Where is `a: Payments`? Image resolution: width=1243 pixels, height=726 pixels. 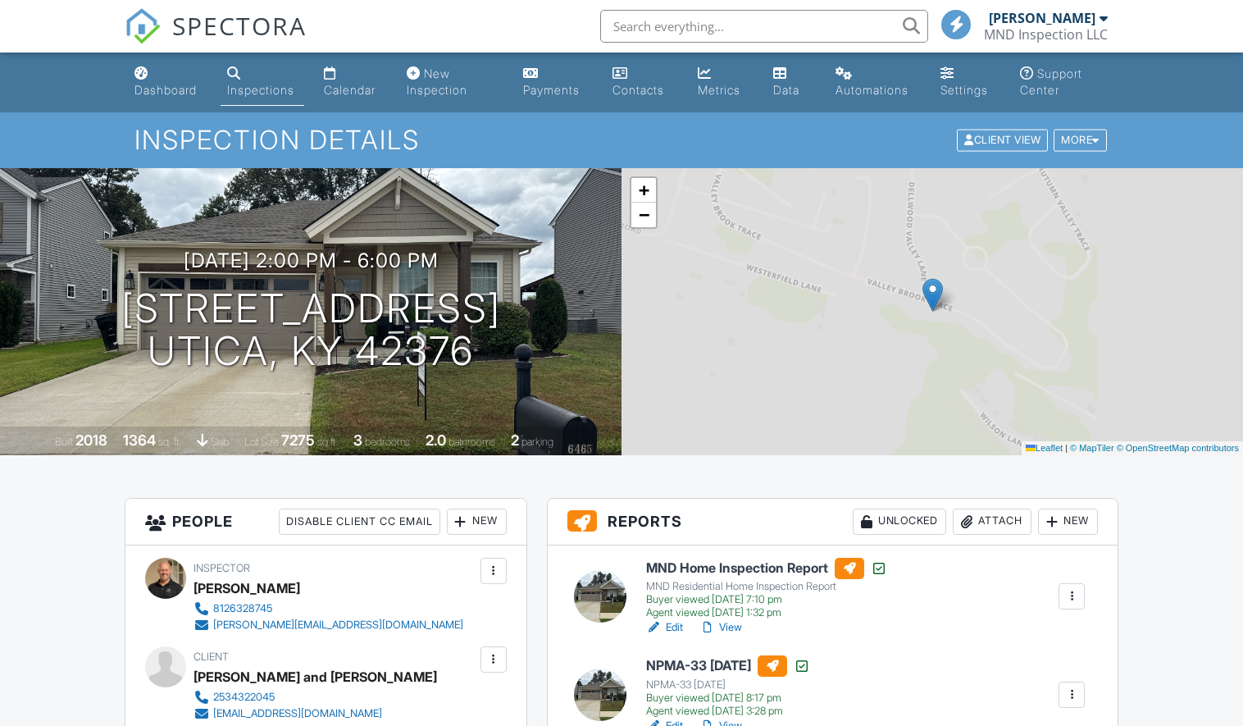
a: Payments is located at coordinates (554, 82).